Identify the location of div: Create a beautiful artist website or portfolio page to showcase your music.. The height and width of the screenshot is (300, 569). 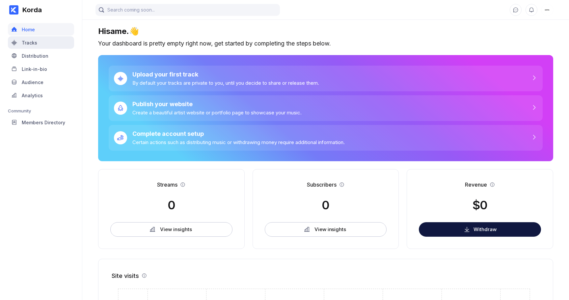
(217, 112).